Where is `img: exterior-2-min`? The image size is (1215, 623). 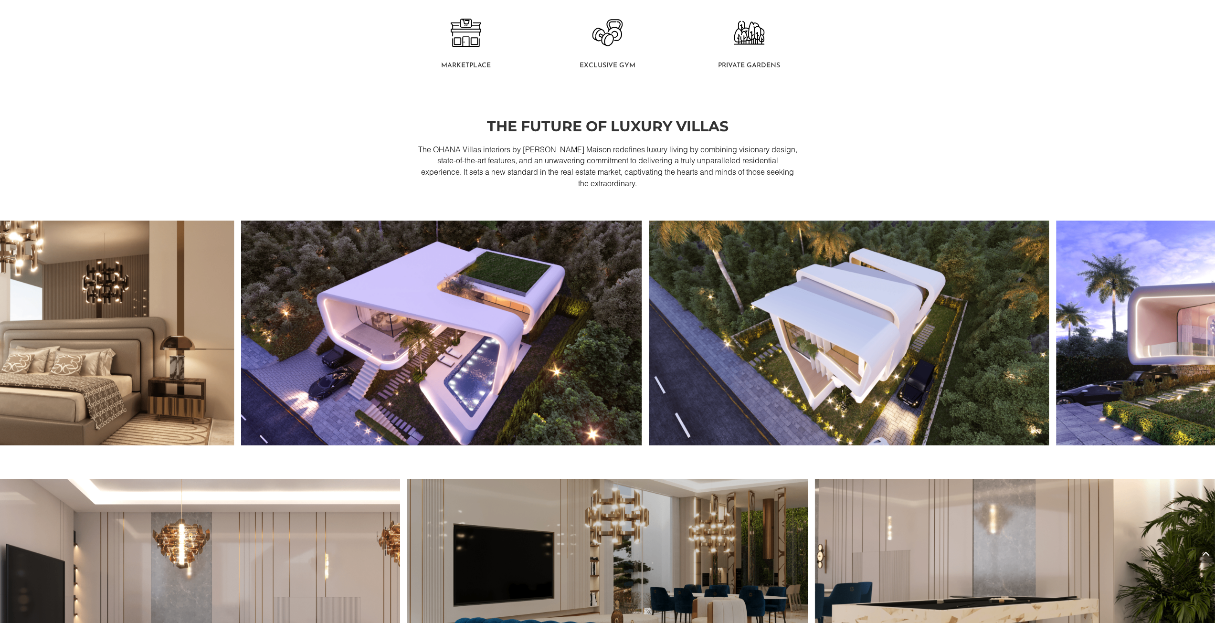
img: exterior-2-min is located at coordinates (442, 333).